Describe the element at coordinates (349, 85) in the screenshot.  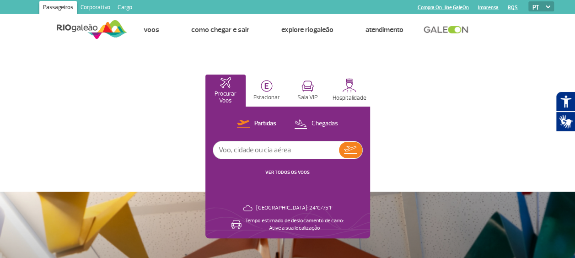
I see `img: hospitality.svg` at that location.